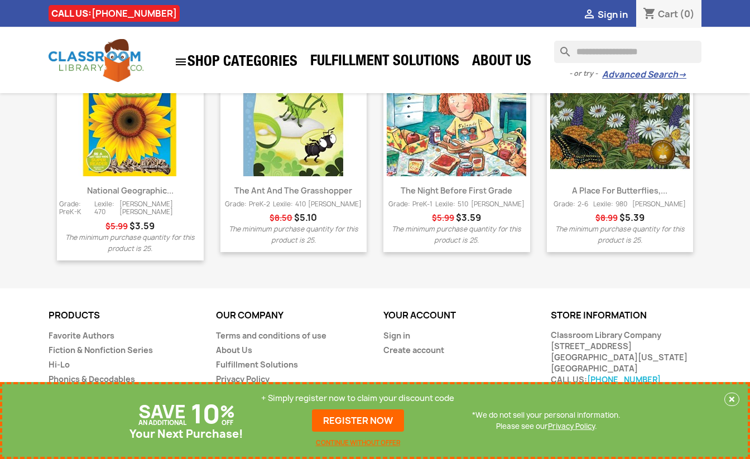 The width and height of the screenshot is (750, 459). Describe the element at coordinates (731, 399) in the screenshot. I see `button: Close` at that location.